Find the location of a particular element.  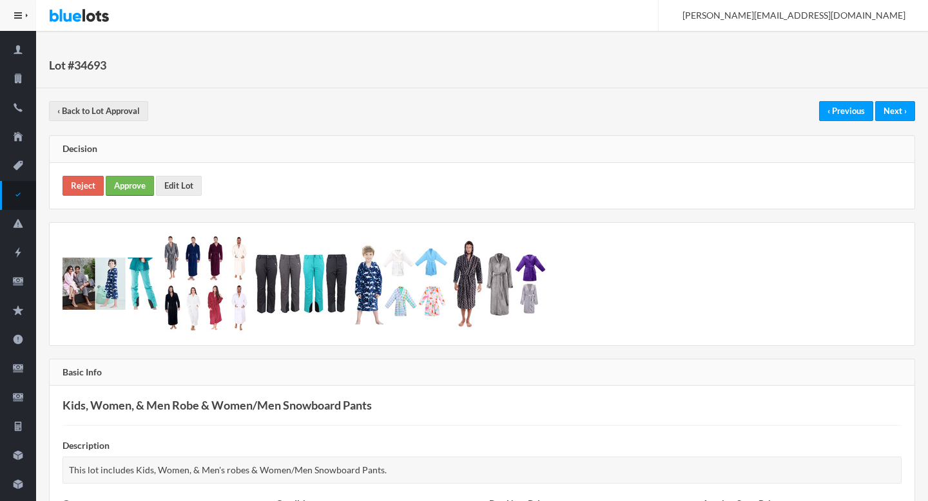

h1: Lot #34693 is located at coordinates (77, 65).